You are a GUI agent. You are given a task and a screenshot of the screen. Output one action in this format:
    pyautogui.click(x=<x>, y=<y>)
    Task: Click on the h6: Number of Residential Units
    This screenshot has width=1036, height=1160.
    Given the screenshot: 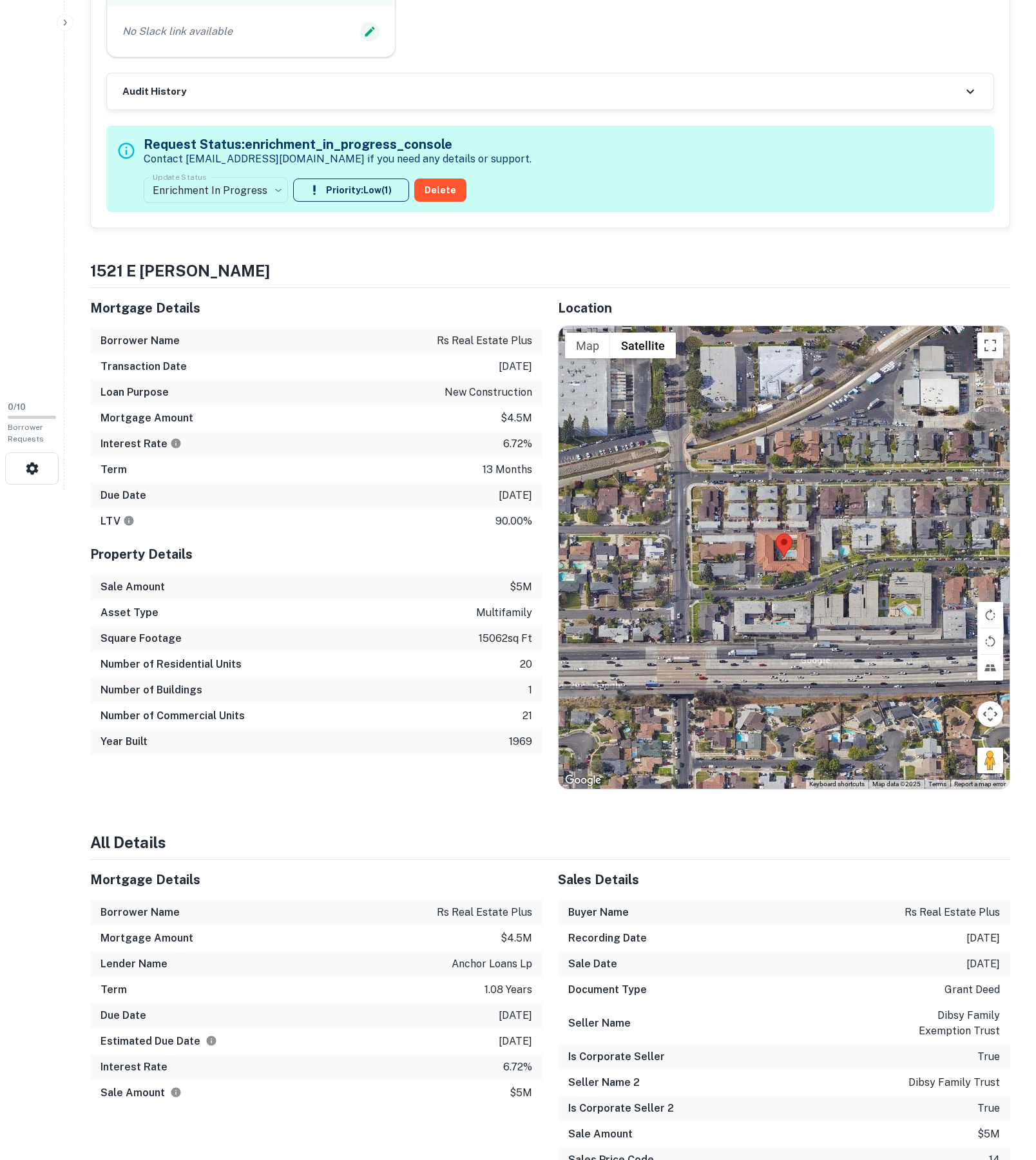 What is the action you would take?
    pyautogui.click(x=171, y=665)
    